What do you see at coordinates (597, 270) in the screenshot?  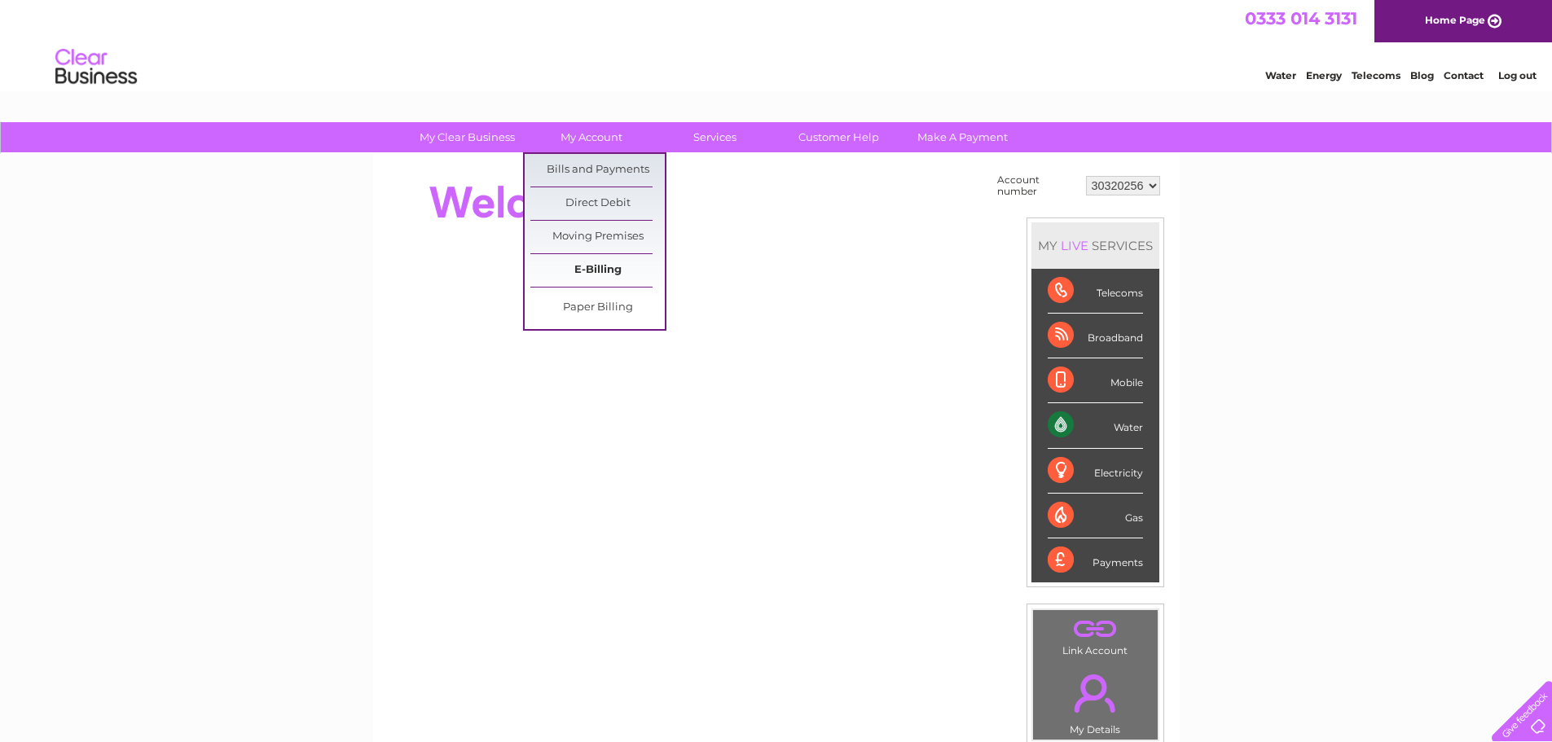 I see `a: E-Billing` at bounding box center [597, 270].